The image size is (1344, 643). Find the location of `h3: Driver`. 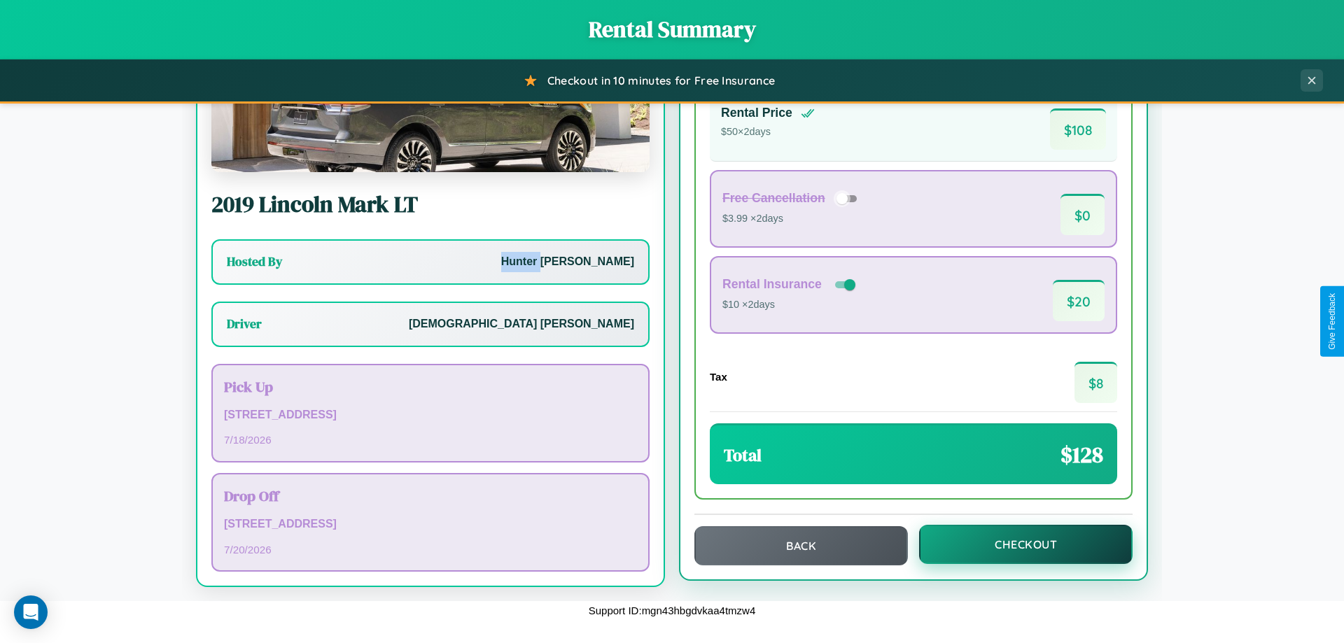

h3: Driver is located at coordinates (244, 324).